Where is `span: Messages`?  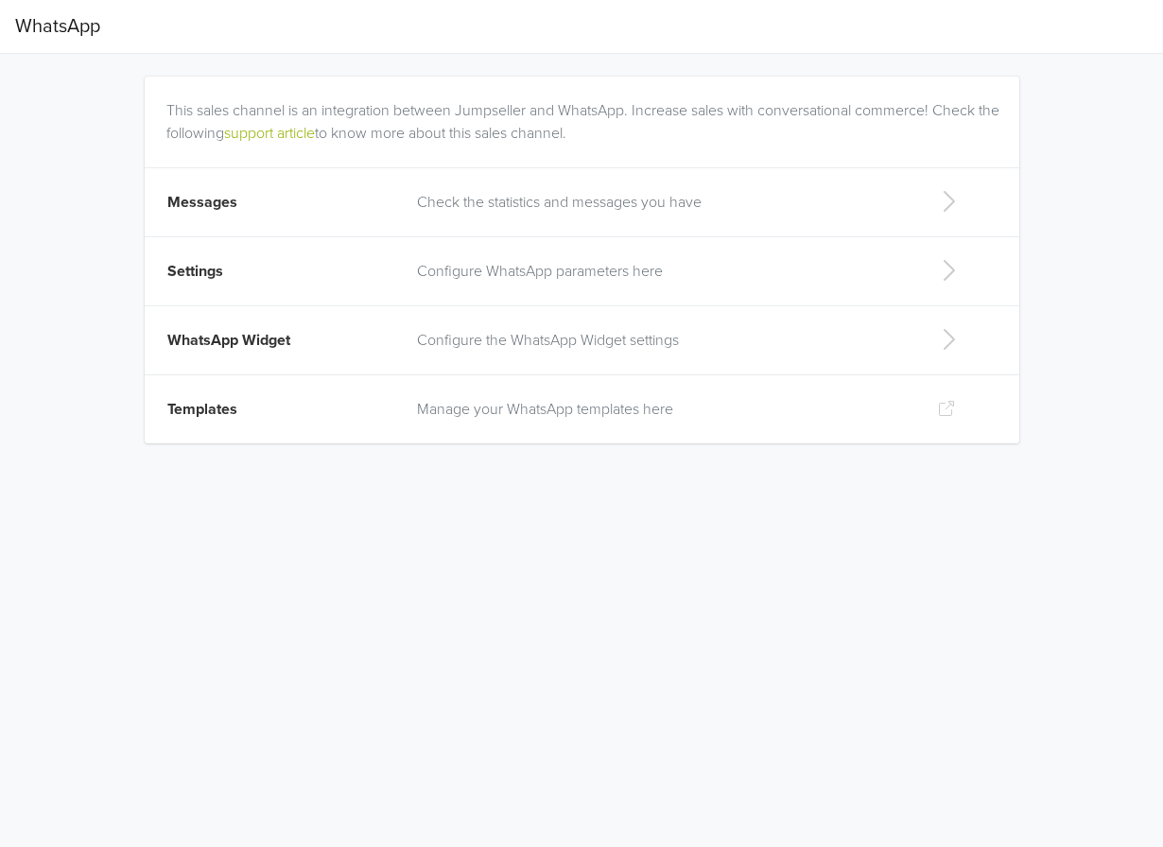
span: Messages is located at coordinates (202, 202).